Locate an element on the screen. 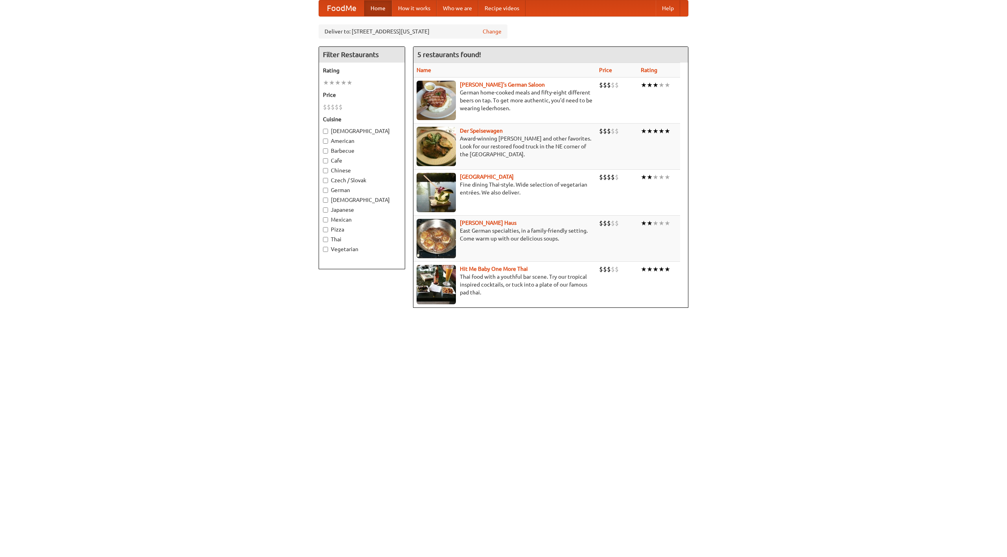 Image resolution: width=1007 pixels, height=557 pixels. input: Czech / Slovak is located at coordinates (325, 180).